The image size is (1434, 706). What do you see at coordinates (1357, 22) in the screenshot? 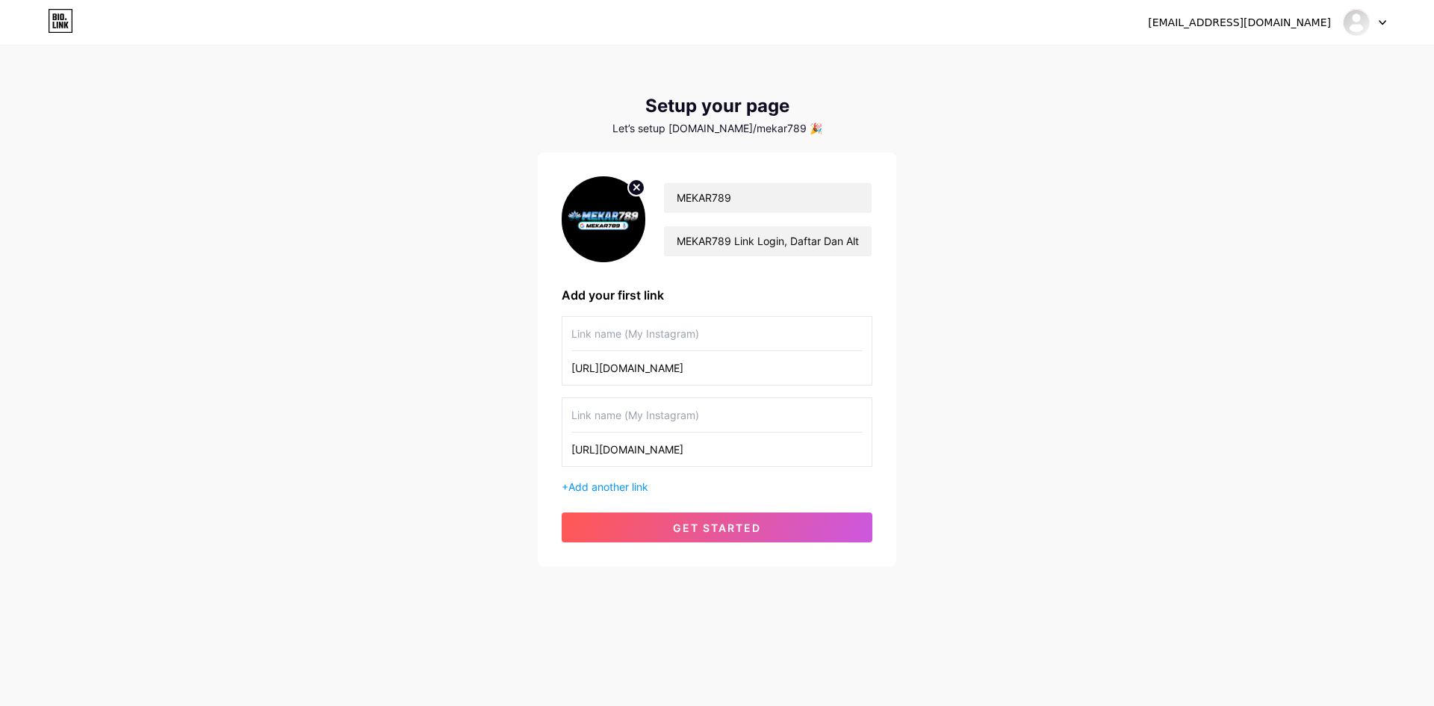
I see `img: mekar789` at bounding box center [1357, 22].